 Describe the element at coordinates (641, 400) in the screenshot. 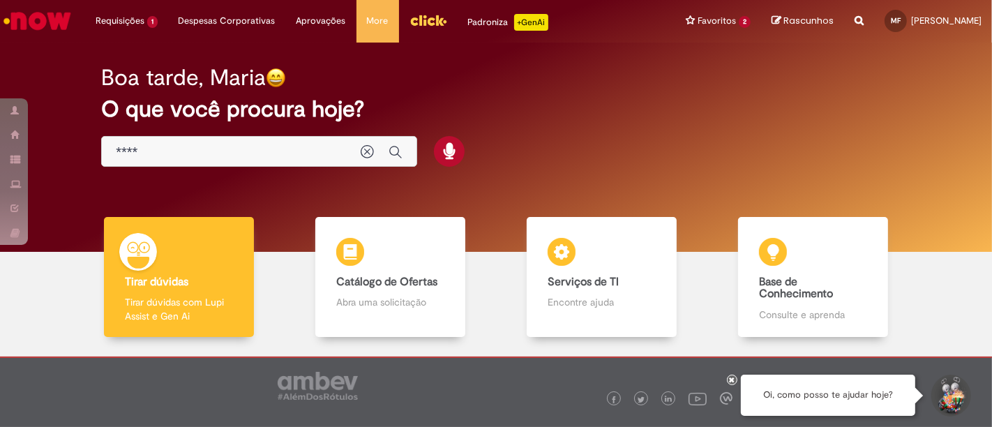

I see `img: logo_footer_twitter.png` at that location.